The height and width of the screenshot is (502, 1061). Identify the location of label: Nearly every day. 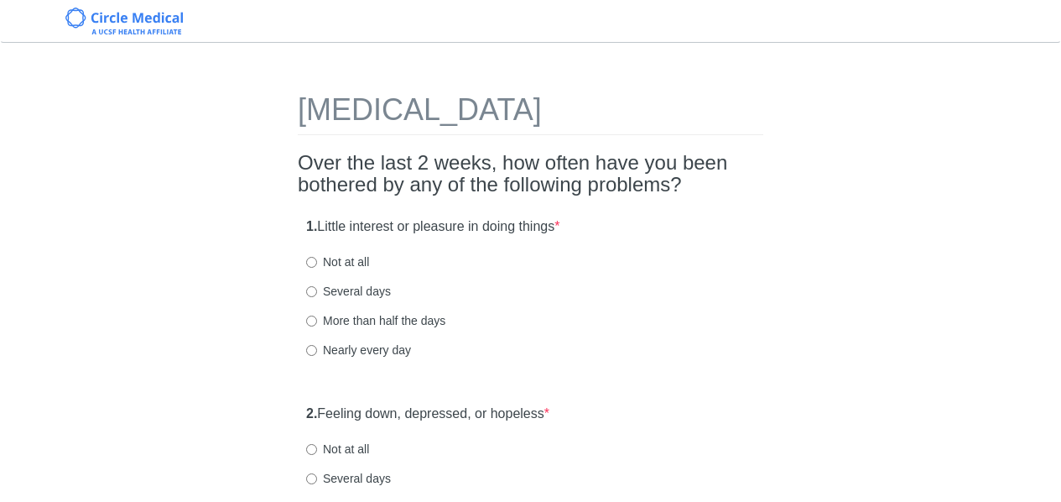
(358, 350).